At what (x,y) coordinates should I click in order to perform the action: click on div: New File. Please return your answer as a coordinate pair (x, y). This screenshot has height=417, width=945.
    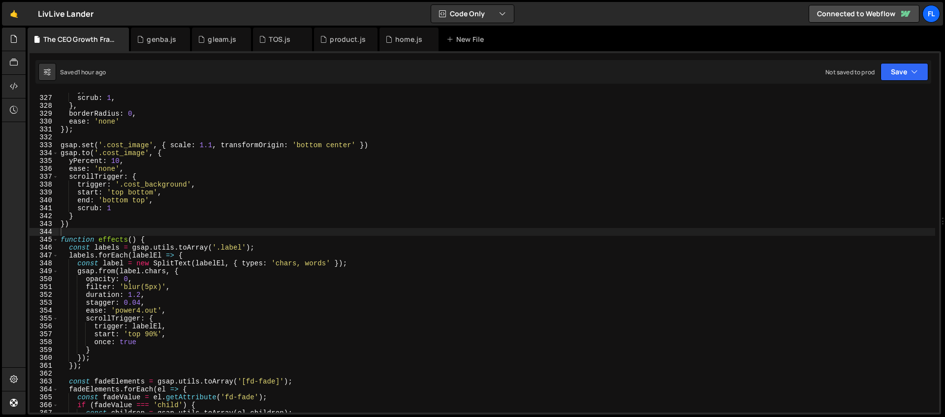
    Looking at the image, I should click on (467, 39).